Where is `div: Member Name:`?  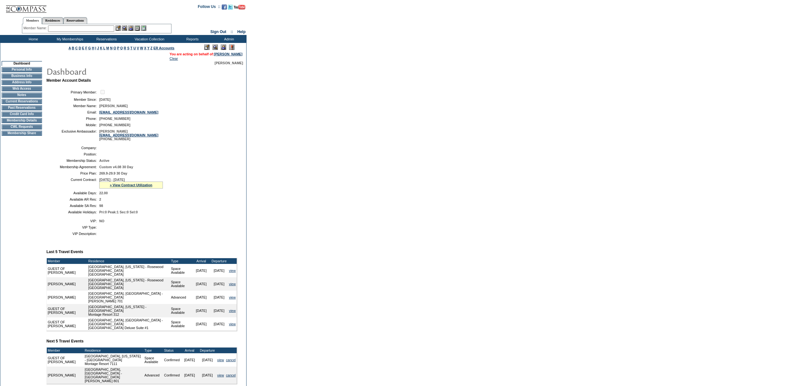
div: Member Name: is located at coordinates (36, 28).